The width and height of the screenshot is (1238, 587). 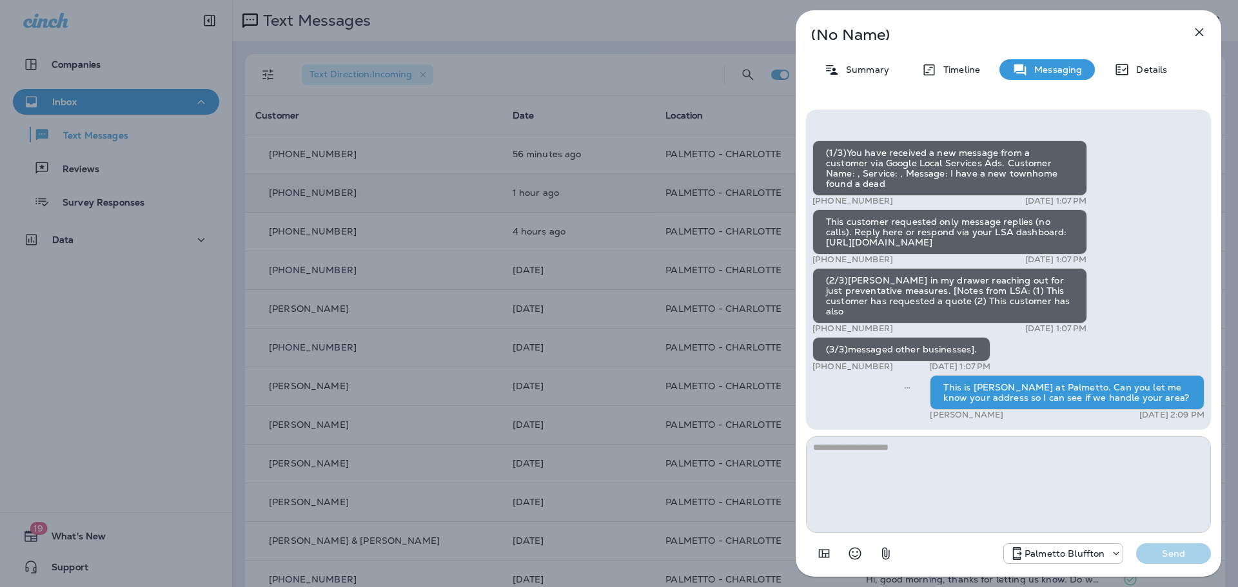 What do you see at coordinates (855, 554) in the screenshot?
I see `button: Select an emoji` at bounding box center [855, 554].